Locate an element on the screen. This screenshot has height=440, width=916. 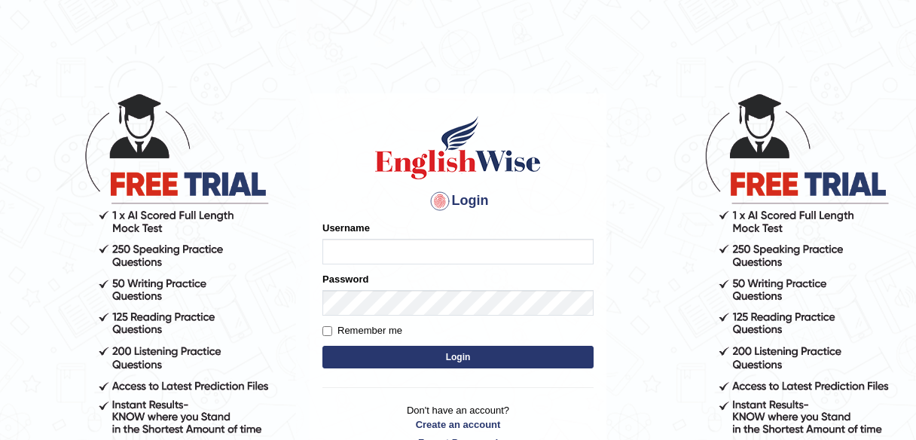
label: Remember me is located at coordinates (362, 331).